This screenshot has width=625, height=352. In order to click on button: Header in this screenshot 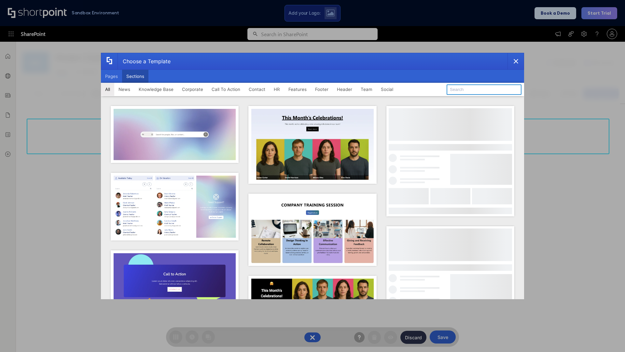, I will do `click(345, 89)`.